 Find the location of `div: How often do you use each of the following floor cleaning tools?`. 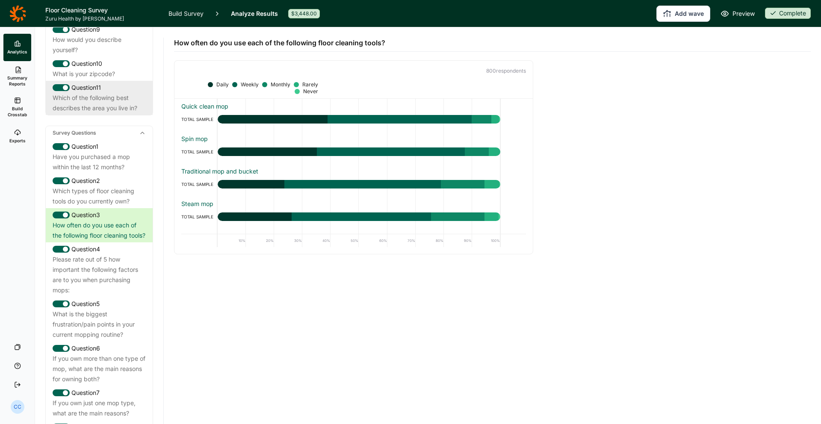

div: How often do you use each of the following floor cleaning tools? is located at coordinates (99, 230).